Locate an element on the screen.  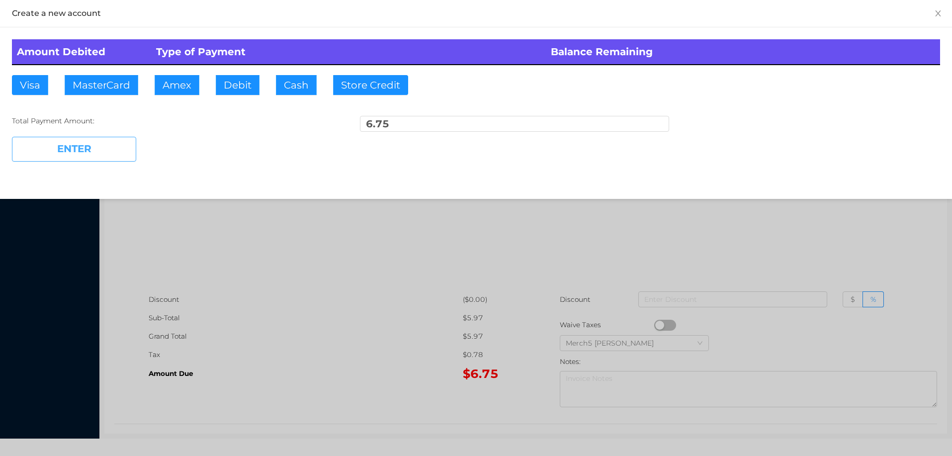
button: Visa is located at coordinates (30, 85).